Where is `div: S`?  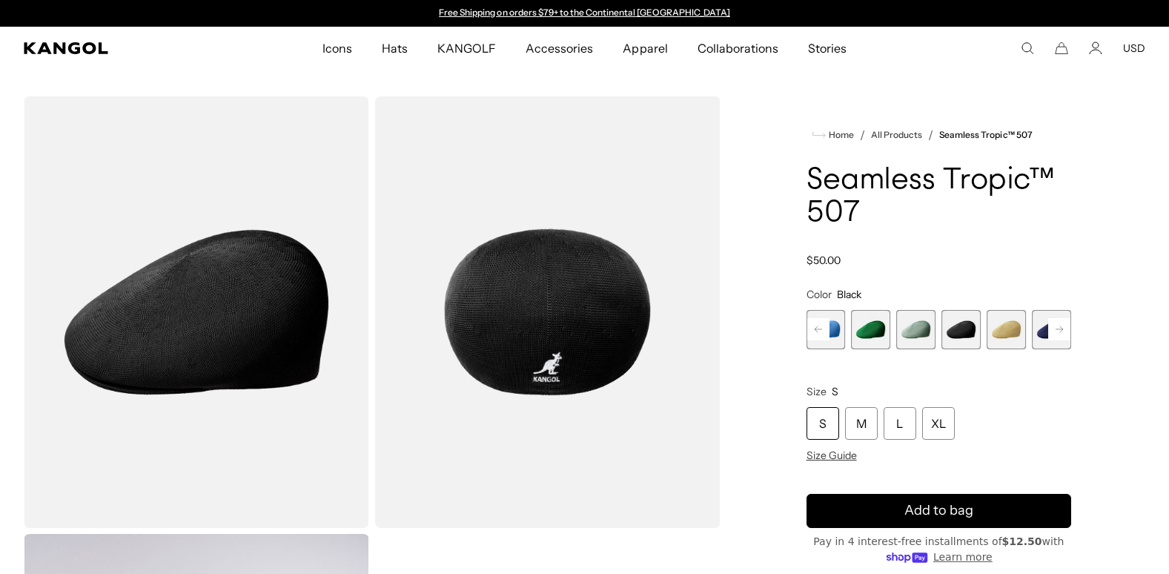
div: S is located at coordinates (823, 423).